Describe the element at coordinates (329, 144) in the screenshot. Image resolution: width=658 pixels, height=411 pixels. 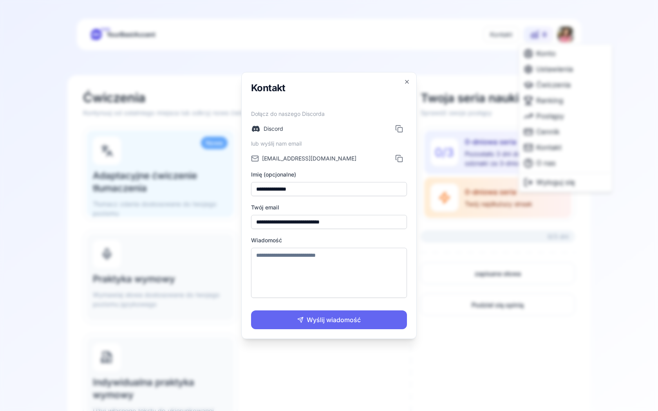
I see `span: lub wyślij nam email` at that location.